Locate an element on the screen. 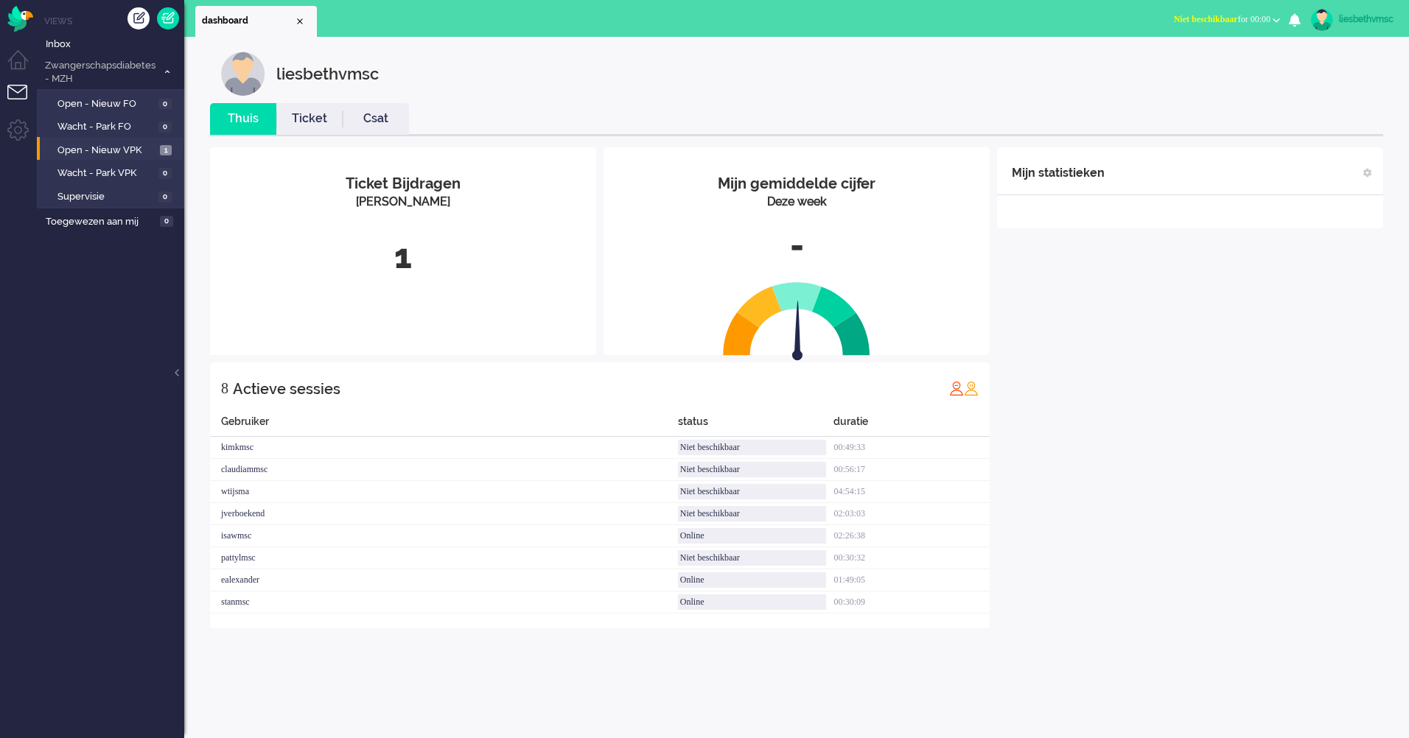  a: Quick Ticket is located at coordinates (168, 18).